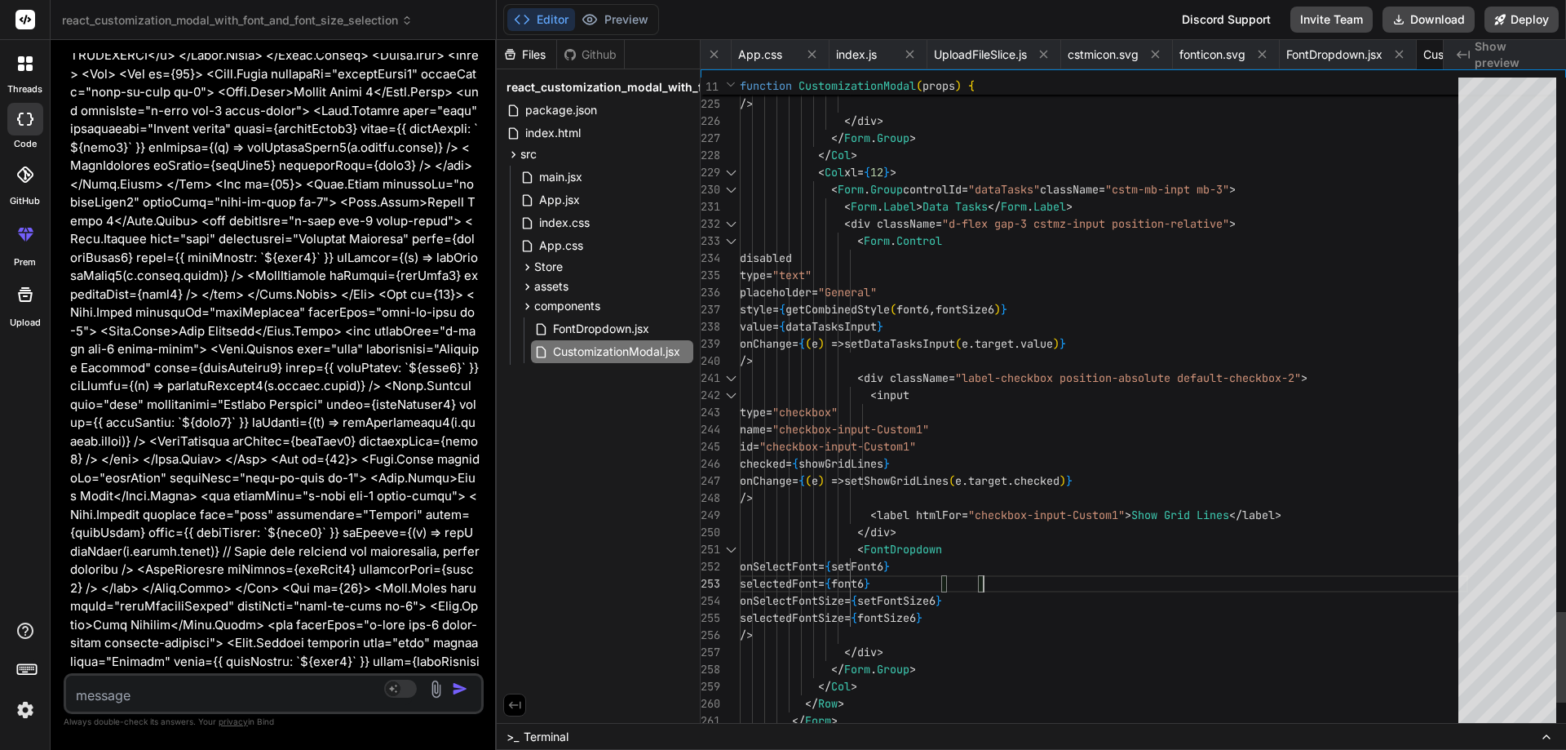  I want to click on span: FontDropdown, so click(903, 549).